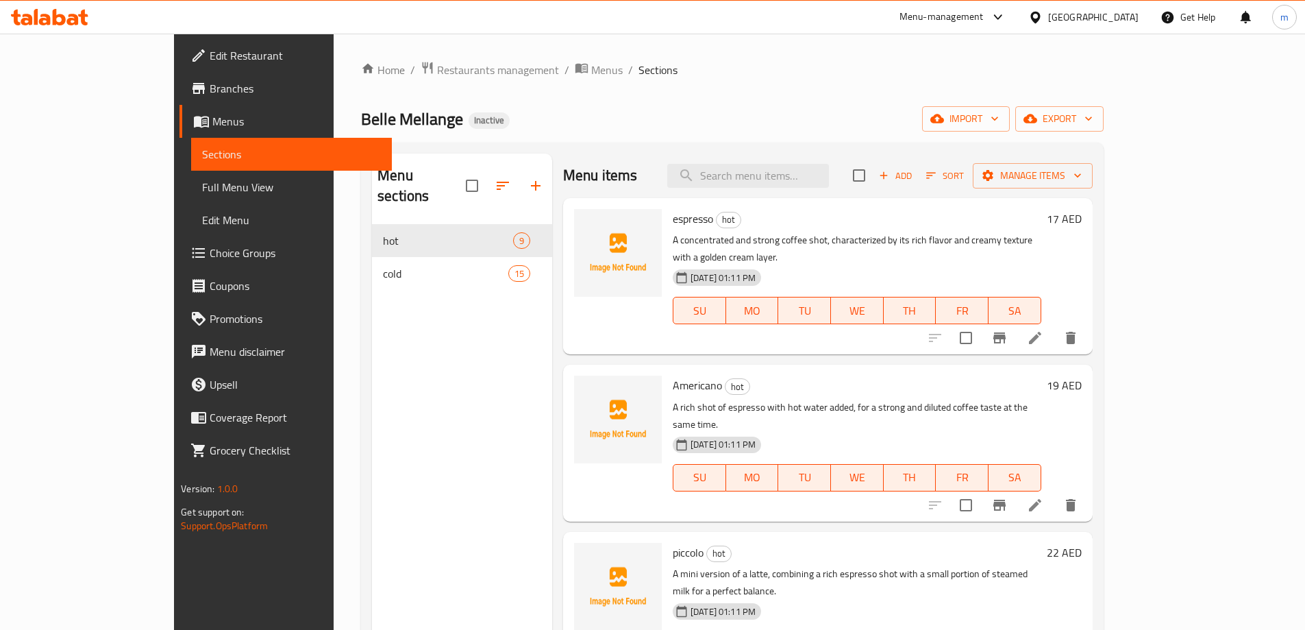  What do you see at coordinates (498, 70) in the screenshot?
I see `span: Restaurants management` at bounding box center [498, 70].